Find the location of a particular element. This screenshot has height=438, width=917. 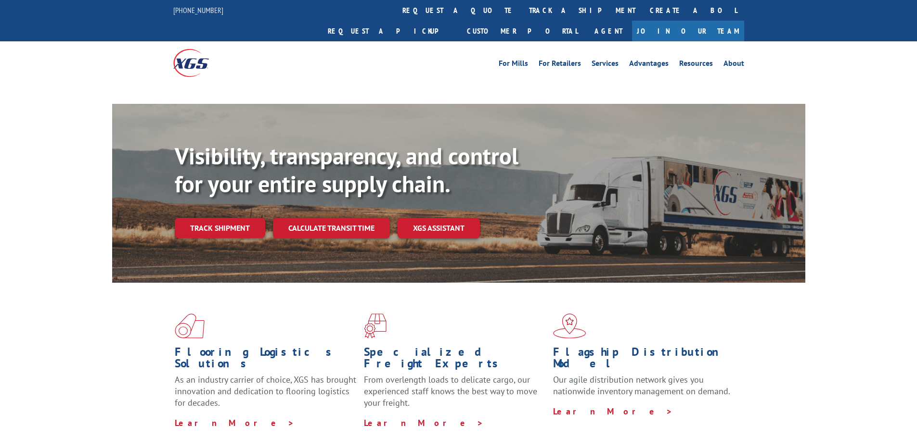

a: For Retailers is located at coordinates (560, 65).